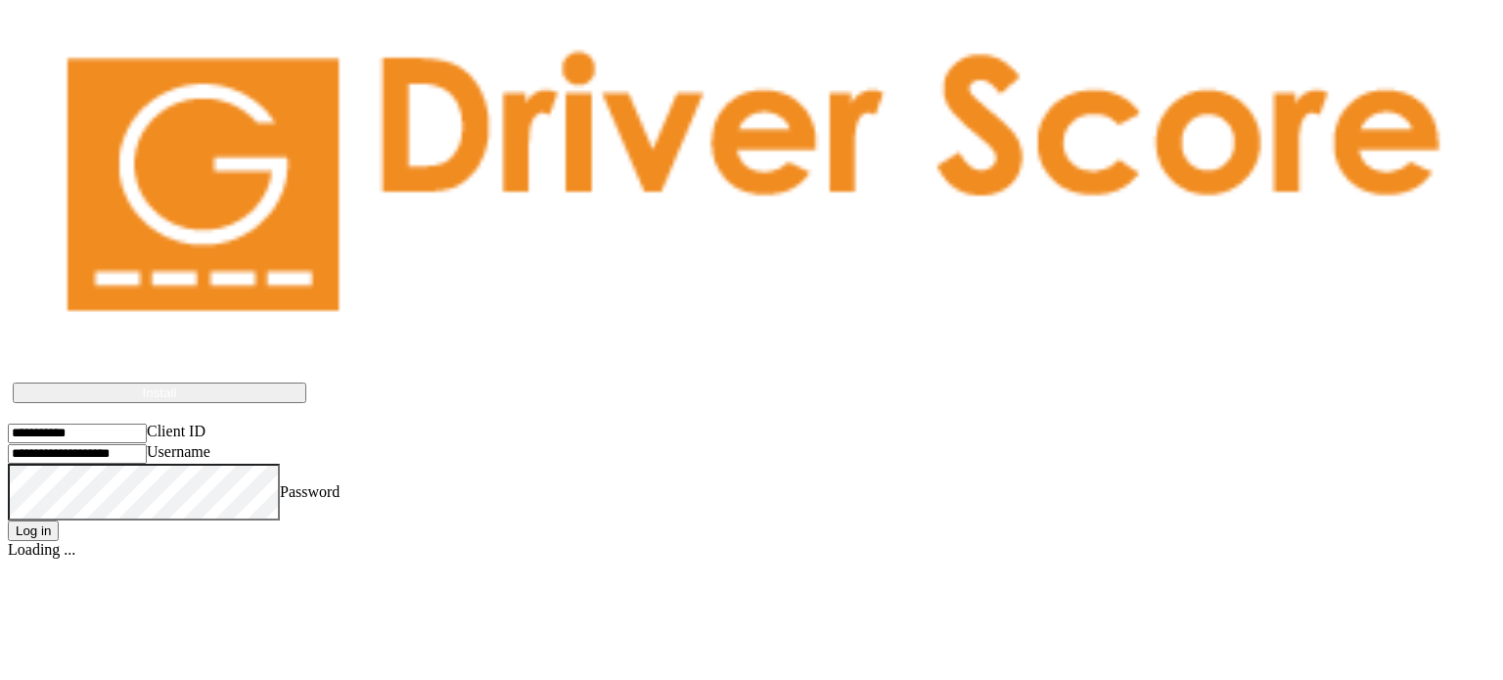 The height and width of the screenshot is (680, 1503). What do you see at coordinates (159, 392) in the screenshot?
I see `button: Install` at bounding box center [159, 392].